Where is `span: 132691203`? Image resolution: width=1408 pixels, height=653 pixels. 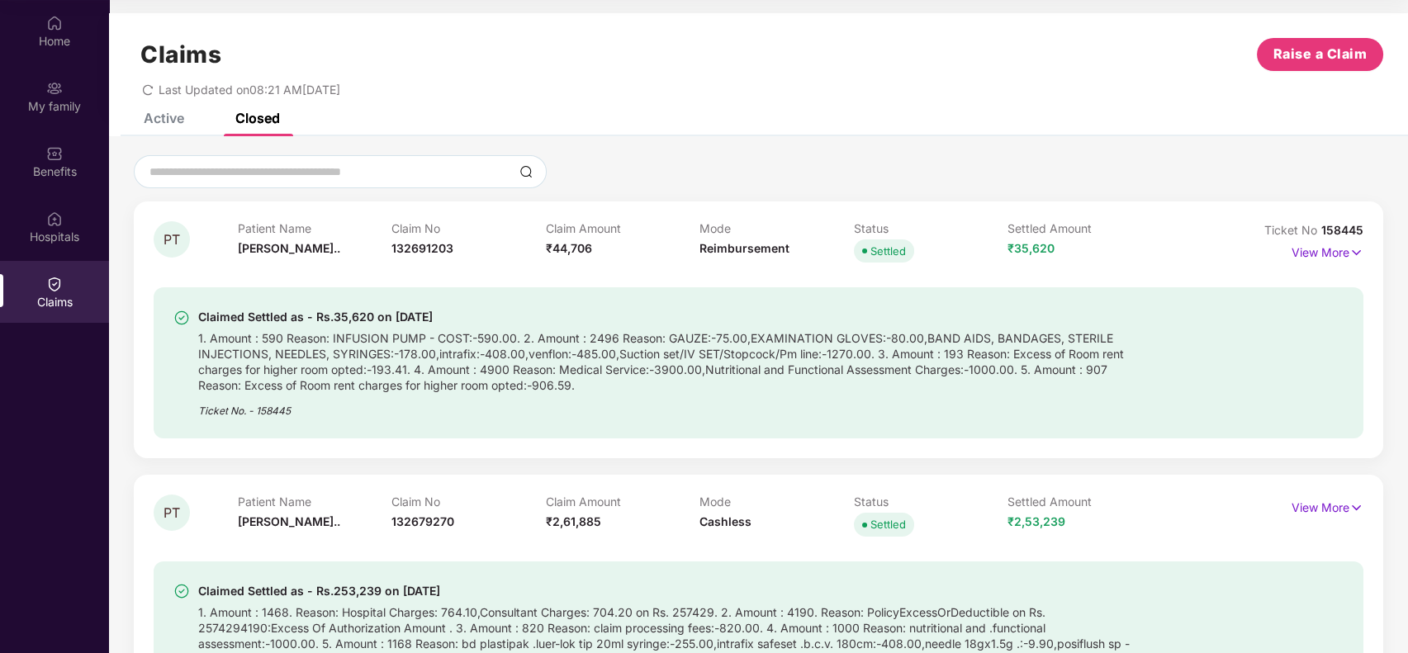
span: 132691203 is located at coordinates (422, 248).